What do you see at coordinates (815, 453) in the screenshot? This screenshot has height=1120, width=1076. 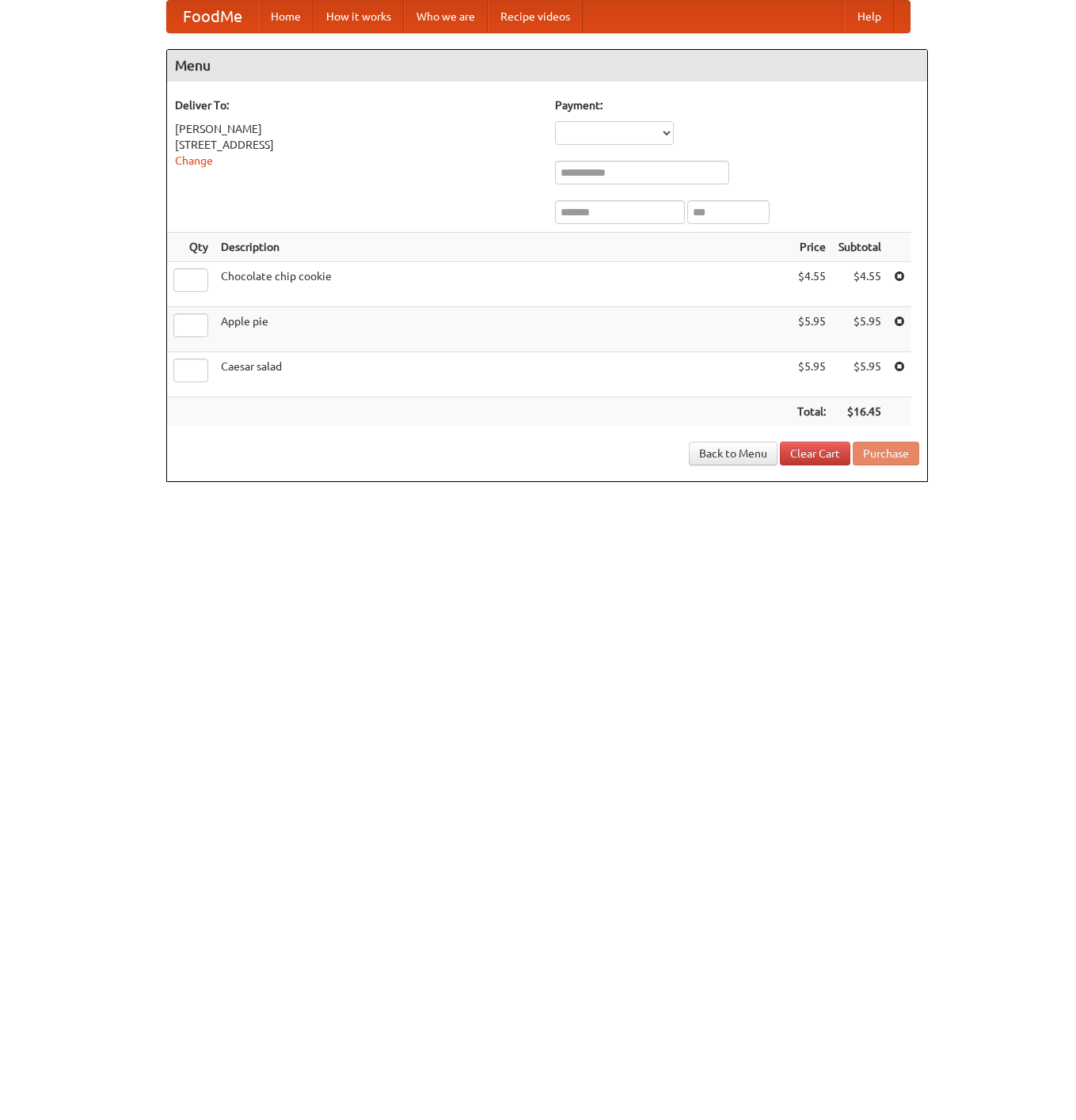 I see `a: Clear Cart` at bounding box center [815, 453].